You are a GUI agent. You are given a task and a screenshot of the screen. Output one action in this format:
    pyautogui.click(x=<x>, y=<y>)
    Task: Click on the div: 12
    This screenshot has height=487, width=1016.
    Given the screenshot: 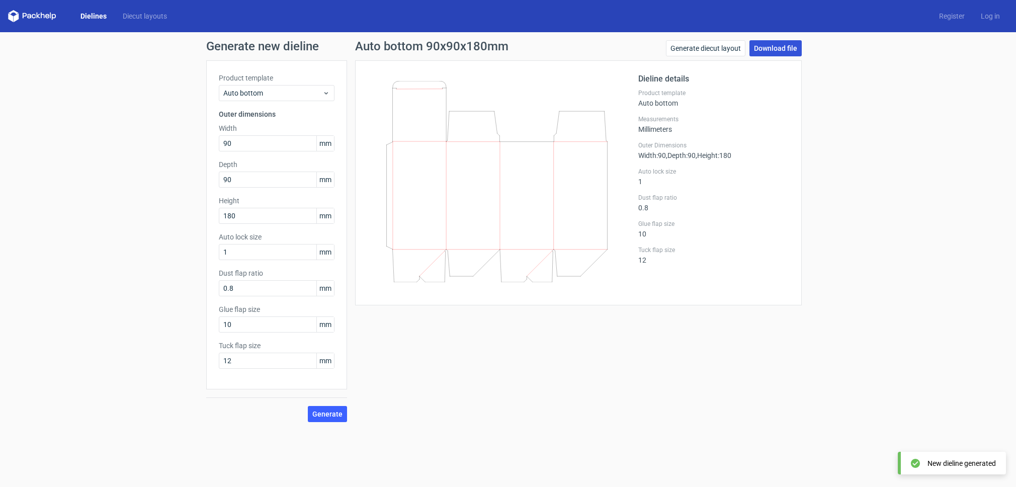 What is the action you would take?
    pyautogui.click(x=714, y=255)
    